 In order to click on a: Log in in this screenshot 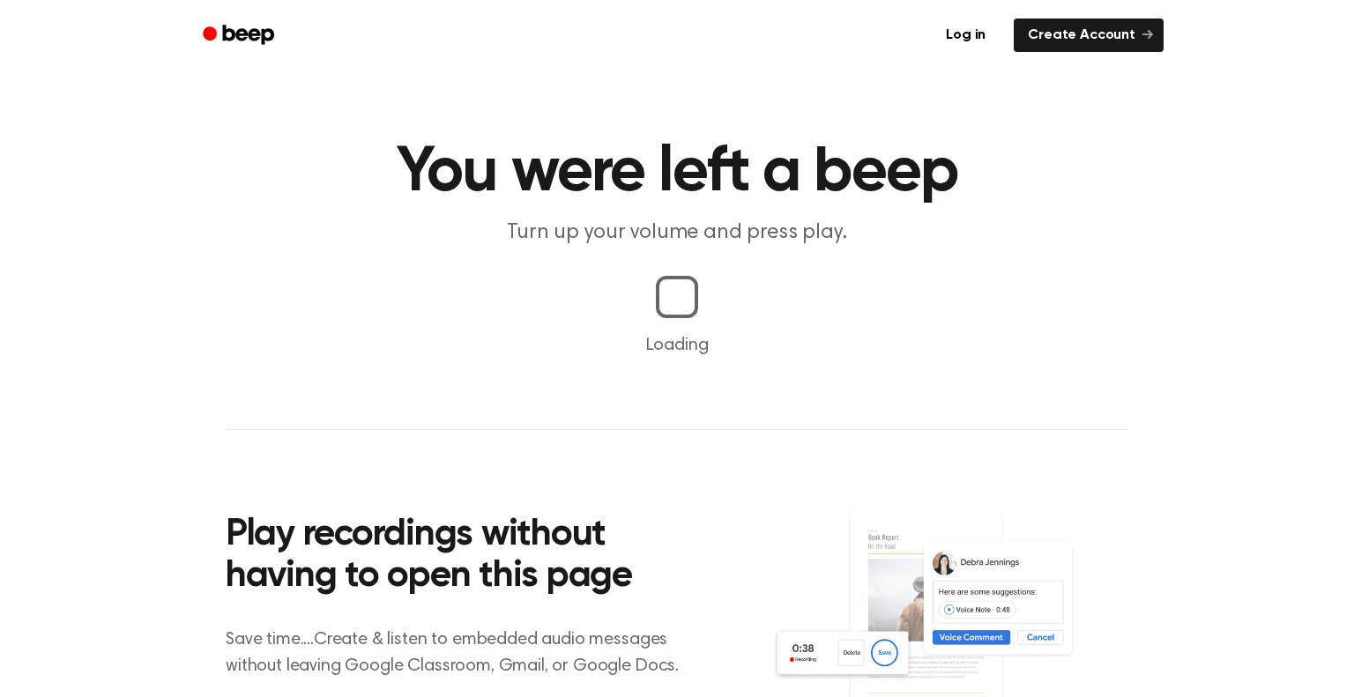, I will do `click(965, 35)`.